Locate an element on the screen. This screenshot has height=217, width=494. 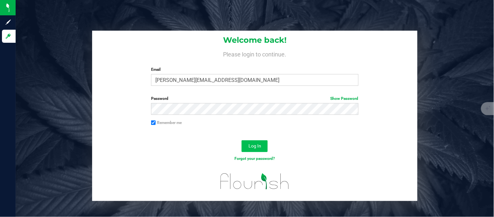
a: Show Password is located at coordinates (345, 98).